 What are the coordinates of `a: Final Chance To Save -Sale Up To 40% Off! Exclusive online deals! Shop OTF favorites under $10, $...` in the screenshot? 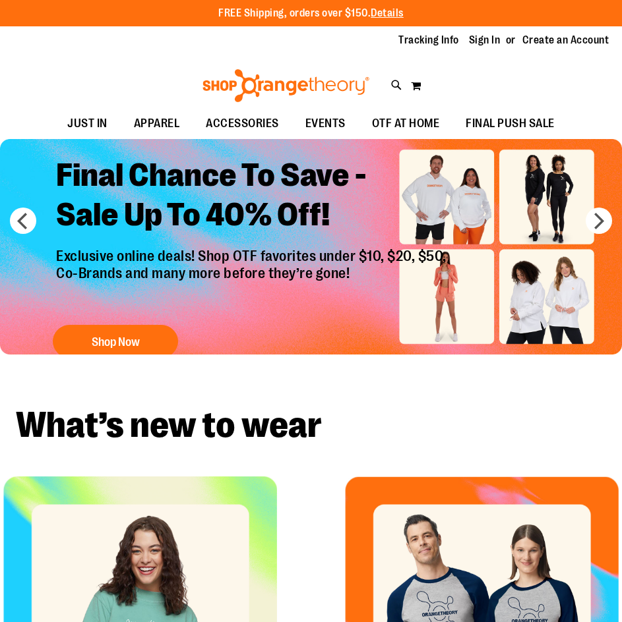 It's located at (252, 255).